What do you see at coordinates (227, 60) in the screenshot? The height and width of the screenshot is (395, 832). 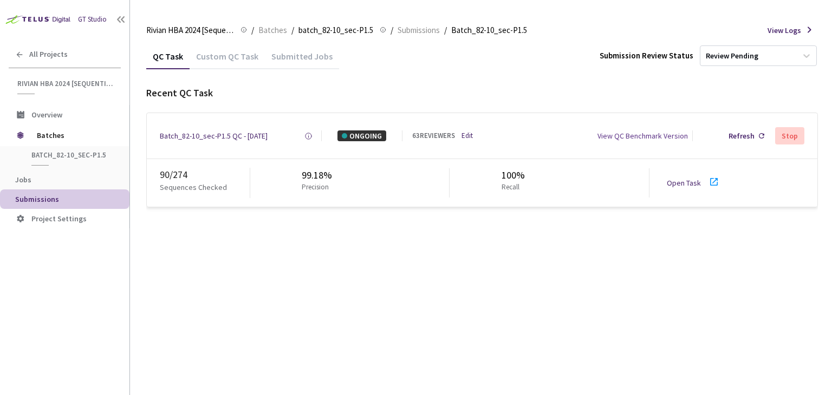 I see `div: Custom QC Task` at bounding box center [227, 60].